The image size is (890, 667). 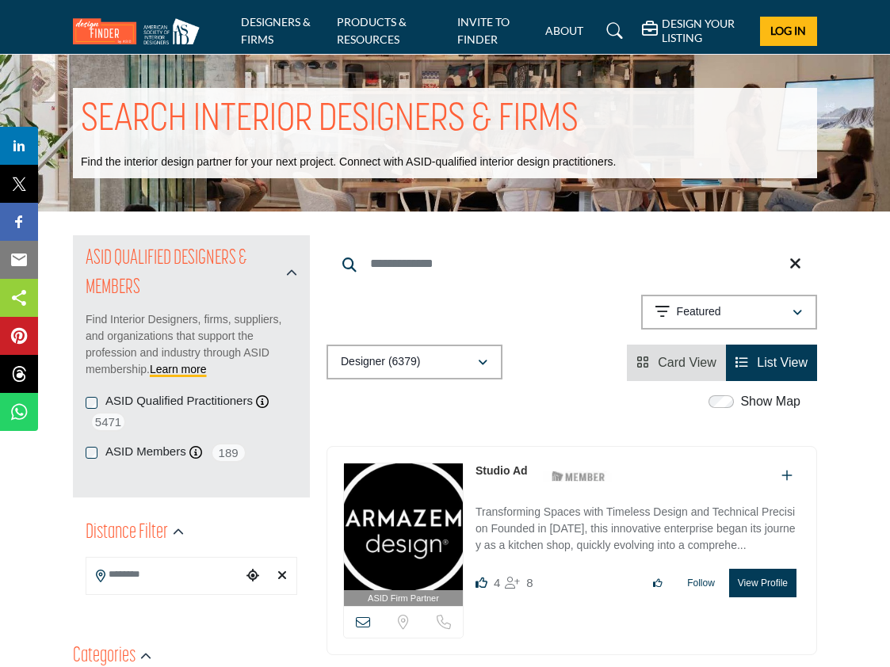 What do you see at coordinates (782, 362) in the screenshot?
I see `span: List View` at bounding box center [782, 362].